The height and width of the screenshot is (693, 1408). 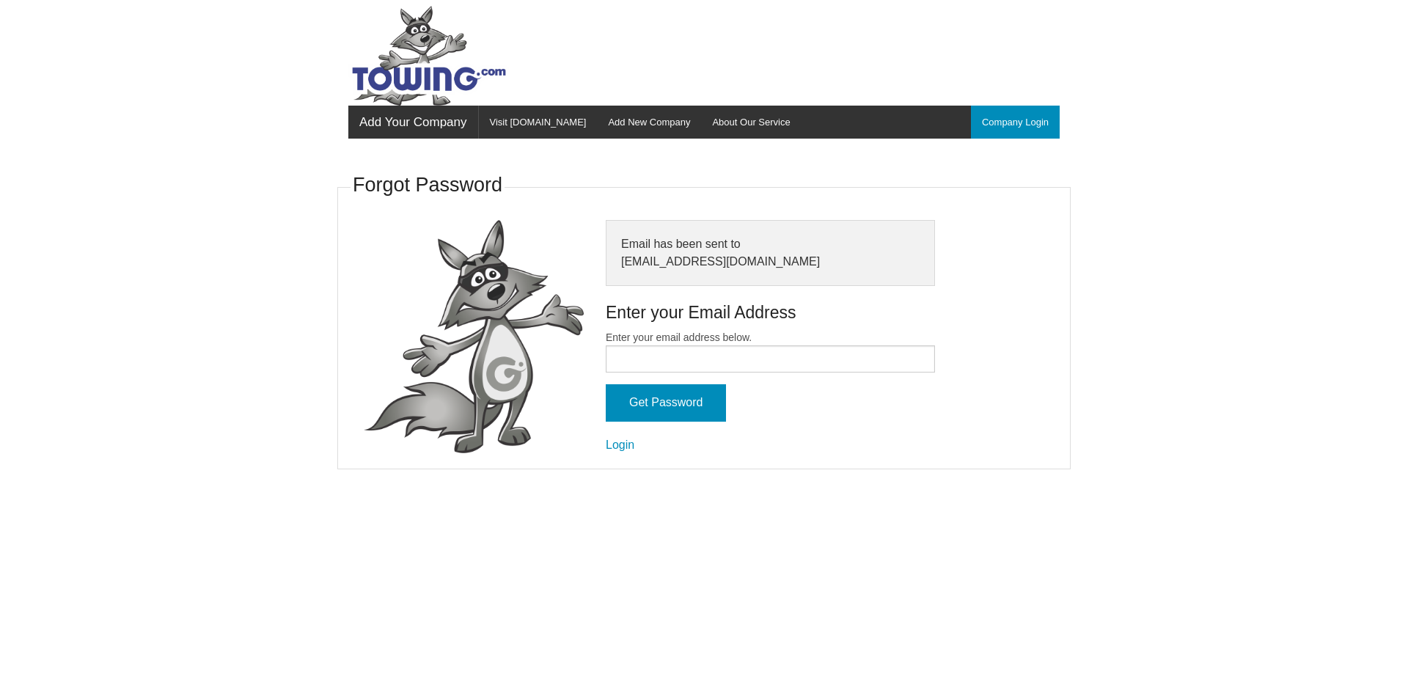 What do you see at coordinates (620, 444) in the screenshot?
I see `a: Login` at bounding box center [620, 444].